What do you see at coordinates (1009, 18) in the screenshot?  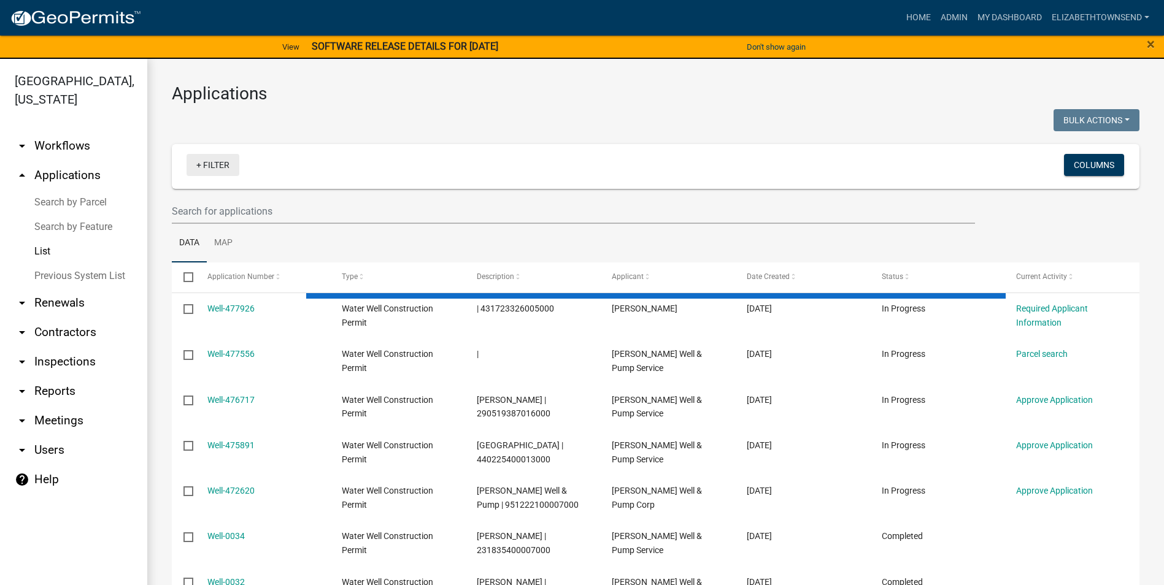 I see `a: My Dashboard` at bounding box center [1009, 18].